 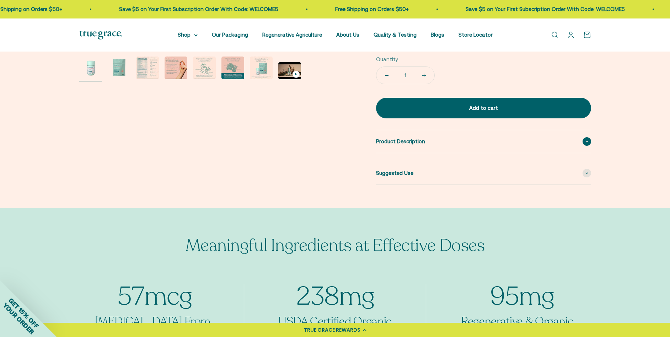 I want to click on button: Decrease quantity, so click(x=387, y=75).